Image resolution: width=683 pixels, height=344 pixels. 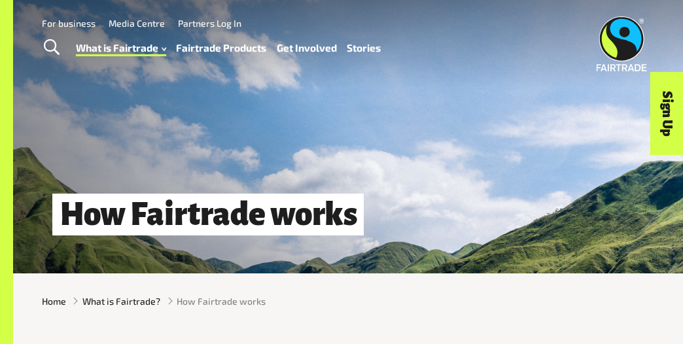 I want to click on a: For business, so click(x=69, y=23).